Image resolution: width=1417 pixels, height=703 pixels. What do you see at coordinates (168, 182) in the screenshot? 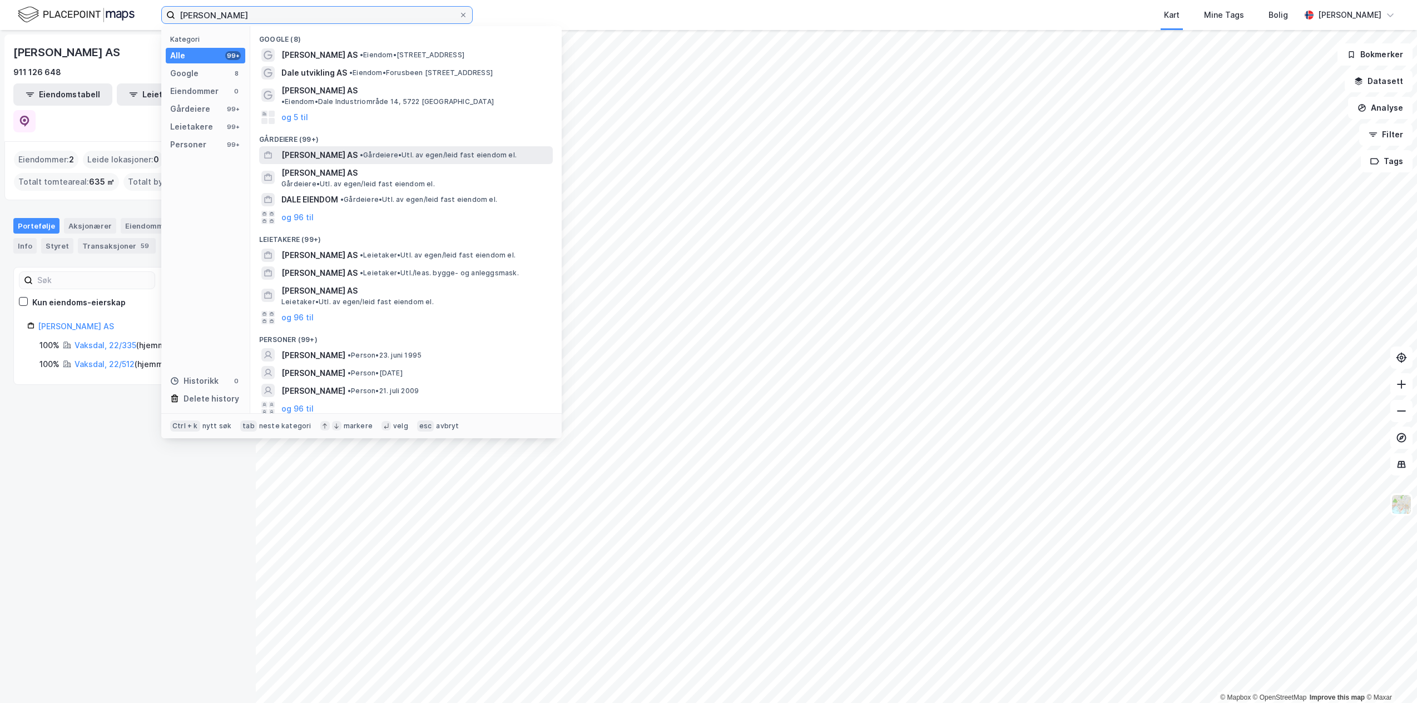
I see `div: Totalt byggareal :` at bounding box center [168, 182].